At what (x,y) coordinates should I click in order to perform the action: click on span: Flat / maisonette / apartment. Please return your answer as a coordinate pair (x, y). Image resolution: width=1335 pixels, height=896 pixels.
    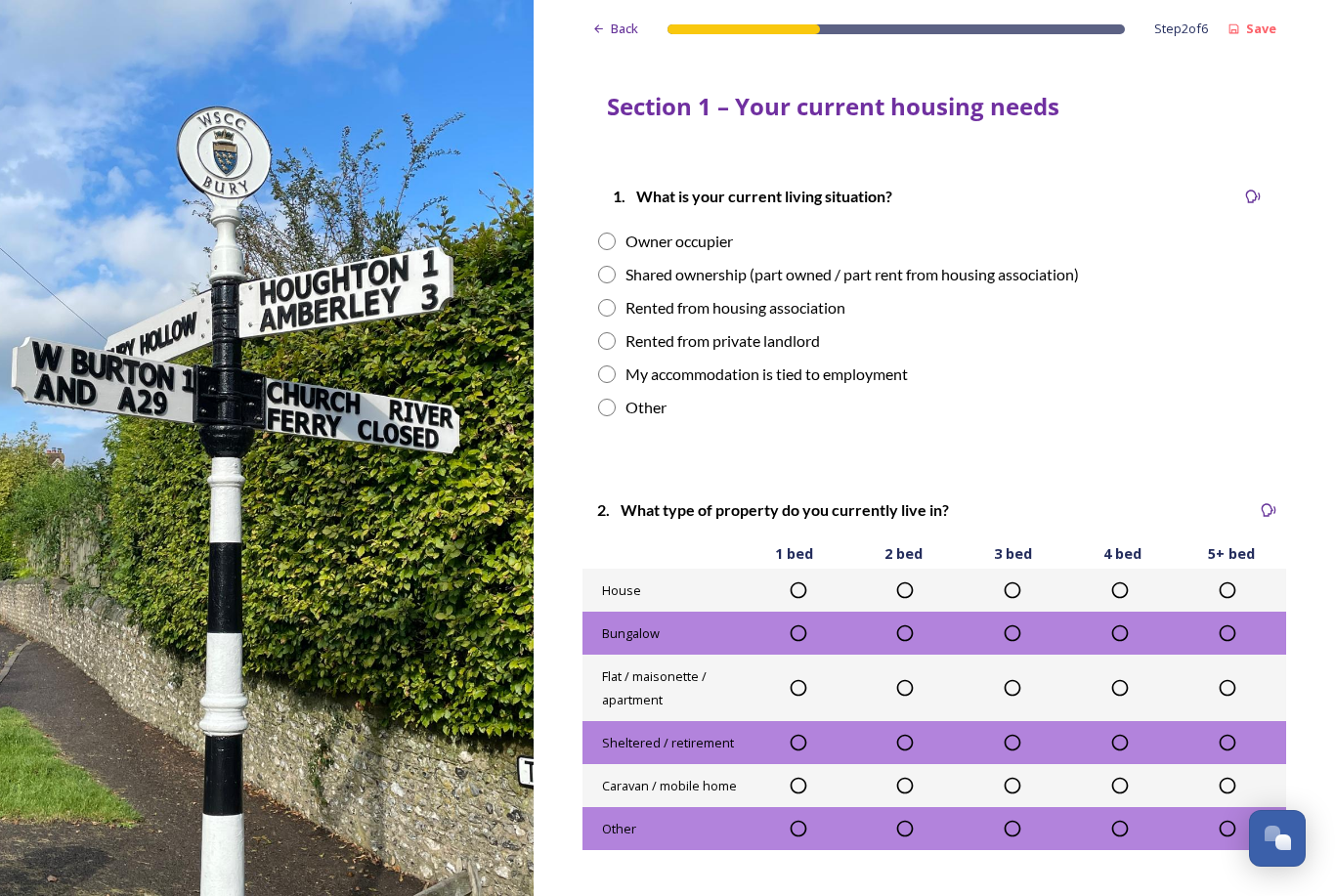
    Looking at the image, I should click on (654, 688).